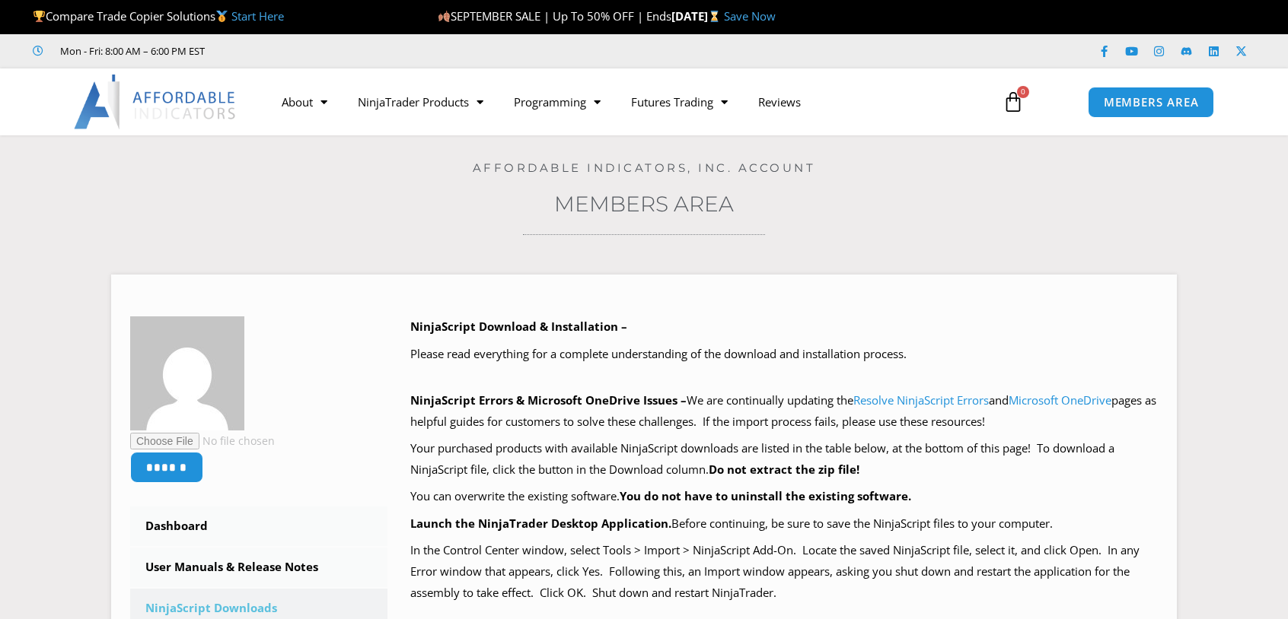 This screenshot has width=1288, height=619. What do you see at coordinates (155, 102) in the screenshot?
I see `img: LogoAI | Affordable Indicators – NinjaTrader` at bounding box center [155, 102].